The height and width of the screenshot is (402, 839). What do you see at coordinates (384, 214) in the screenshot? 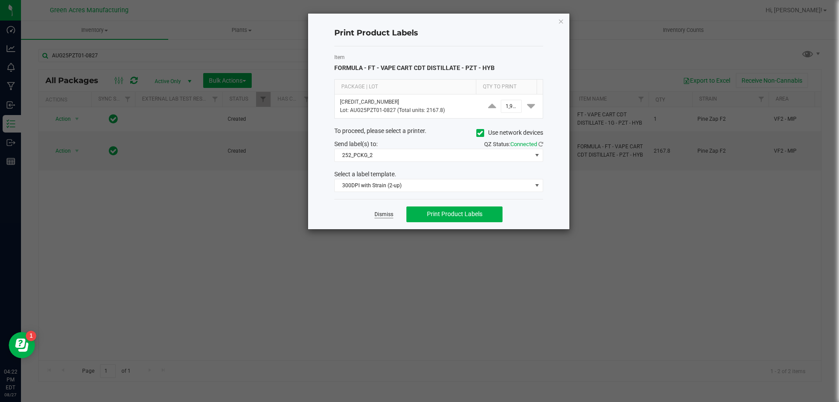
I see `a: Dismiss` at bounding box center [384, 214].